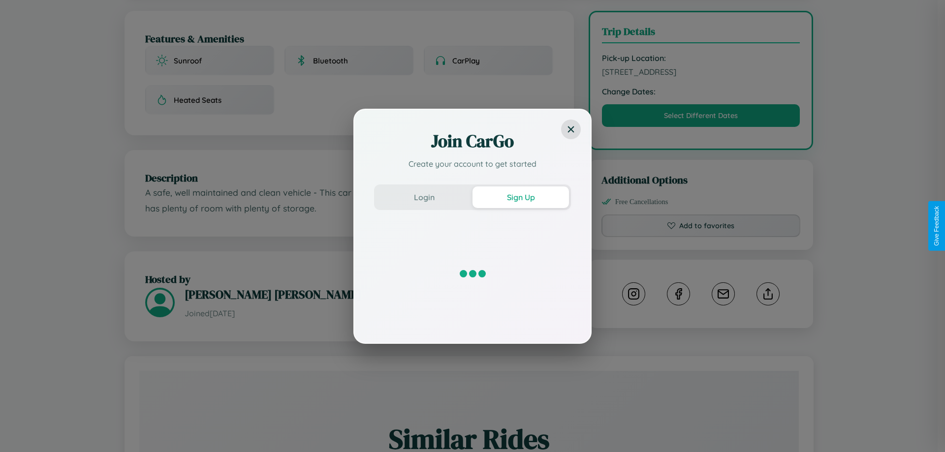 This screenshot has height=452, width=945. What do you see at coordinates (424, 197) in the screenshot?
I see `button: Login` at bounding box center [424, 197].